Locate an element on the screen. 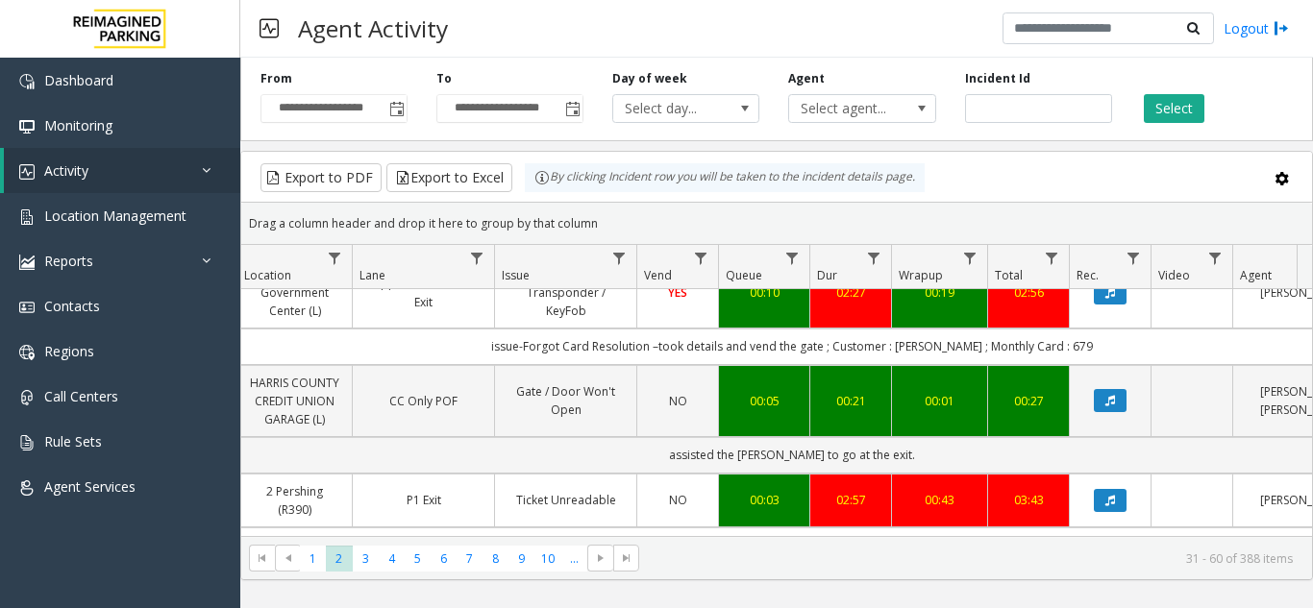 This screenshot has width=1313, height=608. span: Page 3 is located at coordinates (365, 559).